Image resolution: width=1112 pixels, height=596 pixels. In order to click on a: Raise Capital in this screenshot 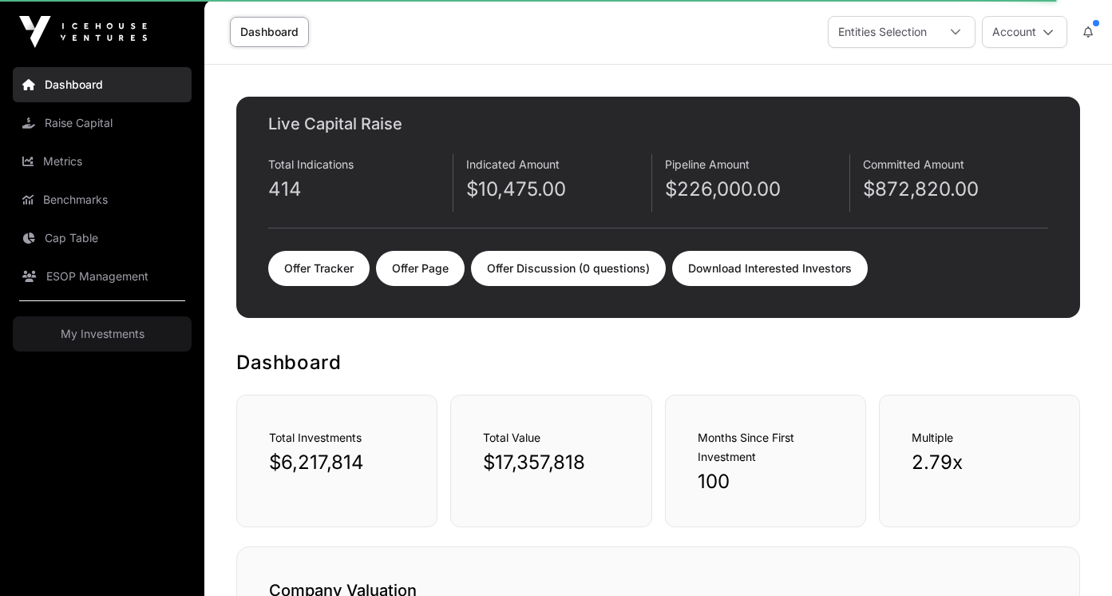, I will do `click(102, 123)`.